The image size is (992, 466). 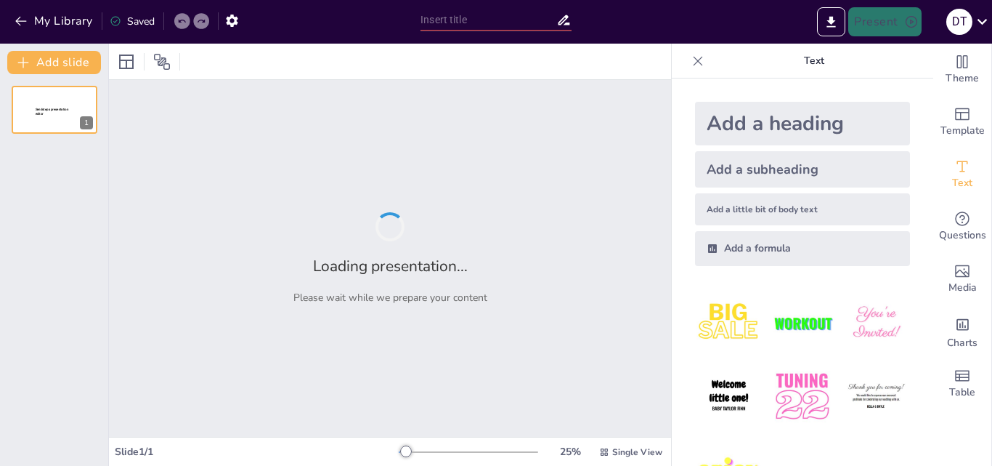 What do you see at coordinates (814, 61) in the screenshot?
I see `p: Text` at bounding box center [814, 61].